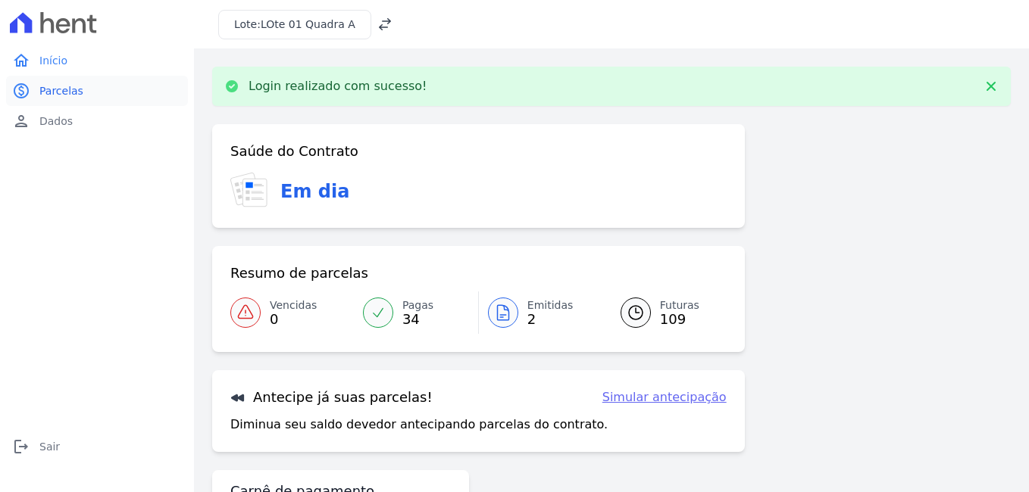 The height and width of the screenshot is (492, 1029). What do you see at coordinates (679, 320) in the screenshot?
I see `span: 109` at bounding box center [679, 320].